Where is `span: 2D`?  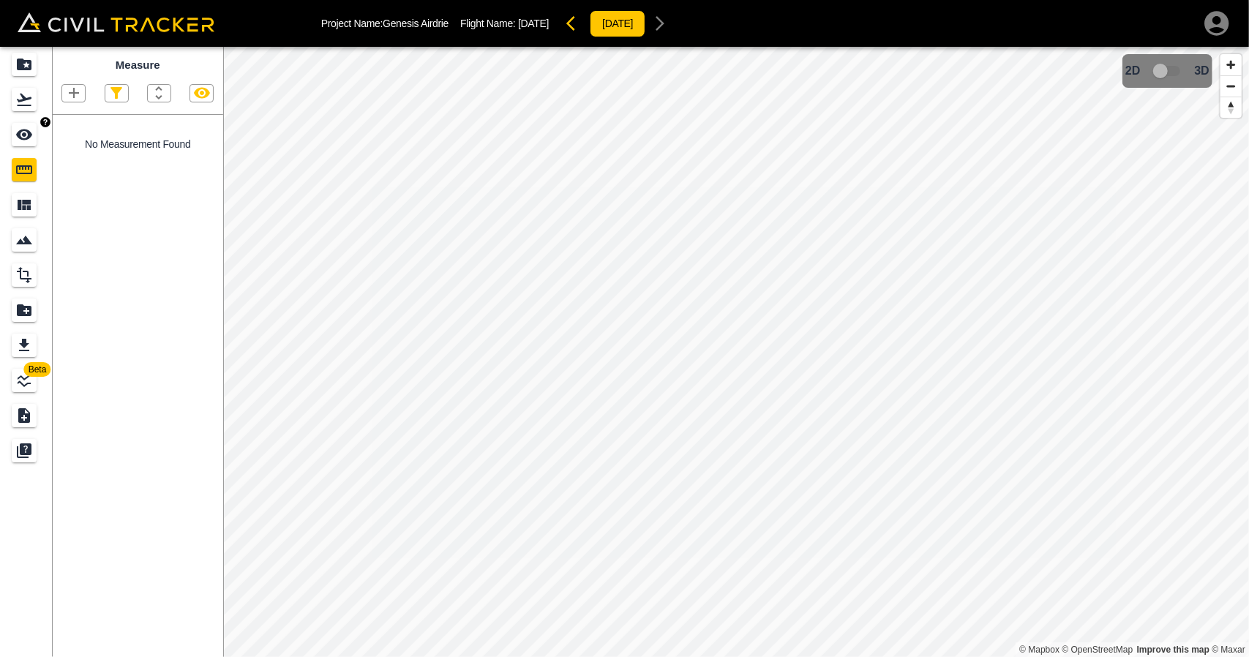
span: 2D is located at coordinates (1133, 71).